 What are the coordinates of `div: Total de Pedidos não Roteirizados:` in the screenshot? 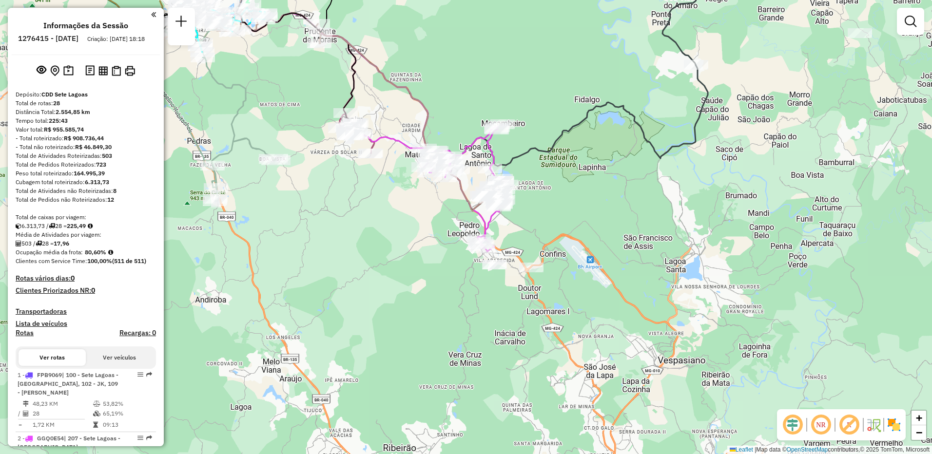 It's located at (86, 200).